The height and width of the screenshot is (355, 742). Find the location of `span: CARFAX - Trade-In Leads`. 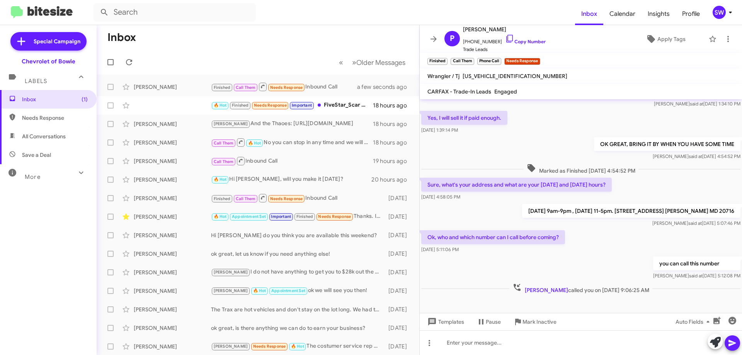

span: CARFAX - Trade-In Leads is located at coordinates (459, 92).